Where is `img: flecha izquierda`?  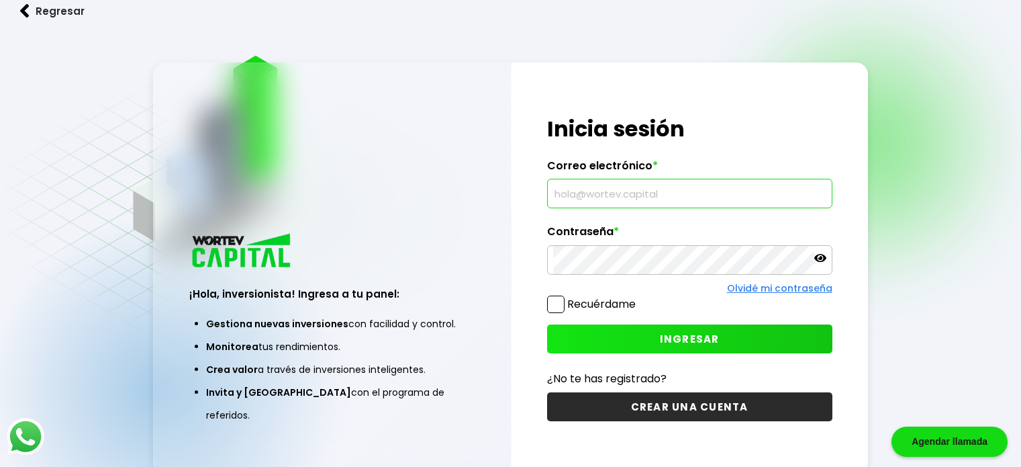 img: flecha izquierda is located at coordinates (25, 11).